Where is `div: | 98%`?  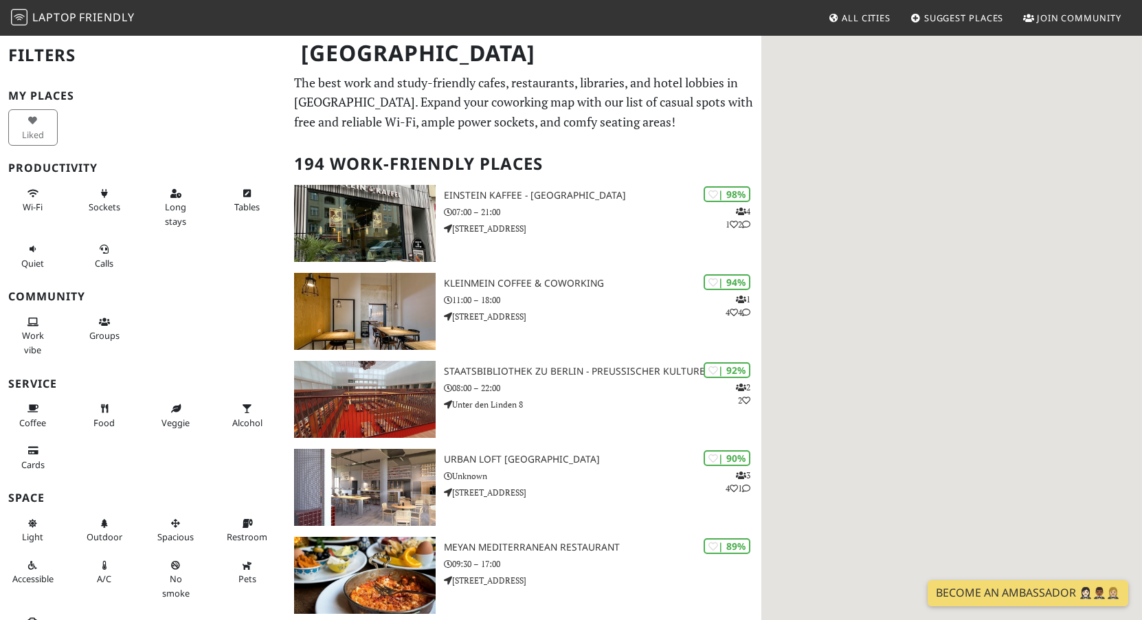
div: | 98% is located at coordinates (727, 194).